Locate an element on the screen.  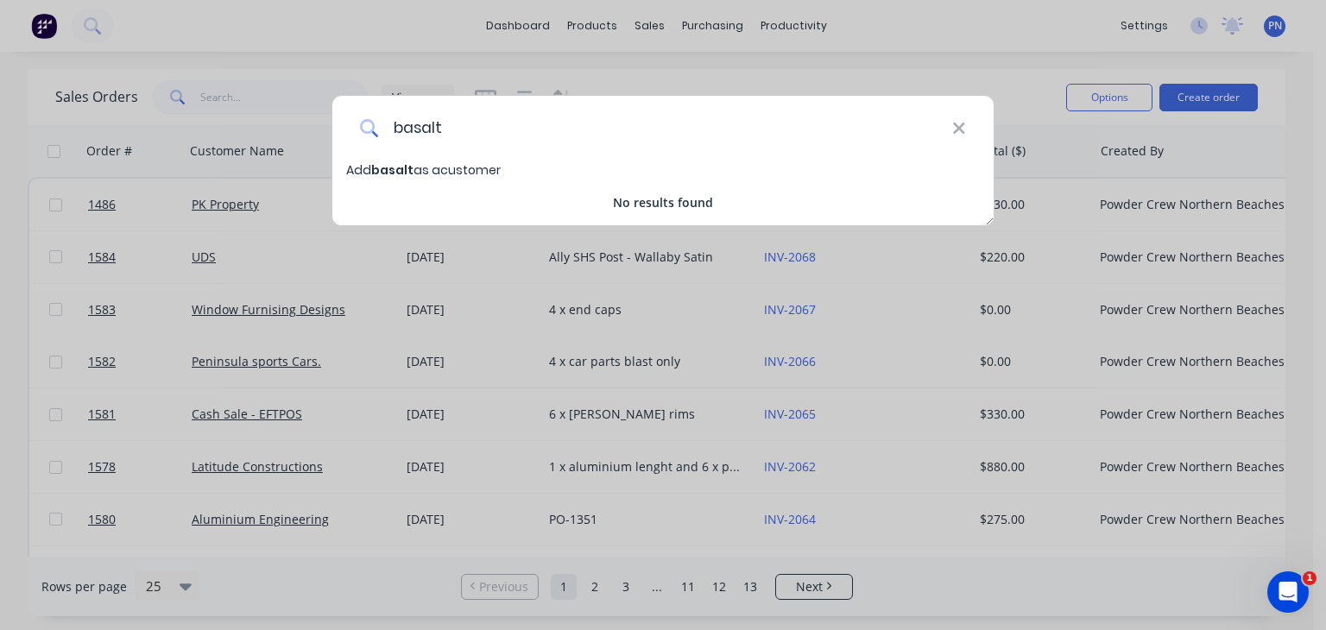
div: No results found is located at coordinates (663, 202).